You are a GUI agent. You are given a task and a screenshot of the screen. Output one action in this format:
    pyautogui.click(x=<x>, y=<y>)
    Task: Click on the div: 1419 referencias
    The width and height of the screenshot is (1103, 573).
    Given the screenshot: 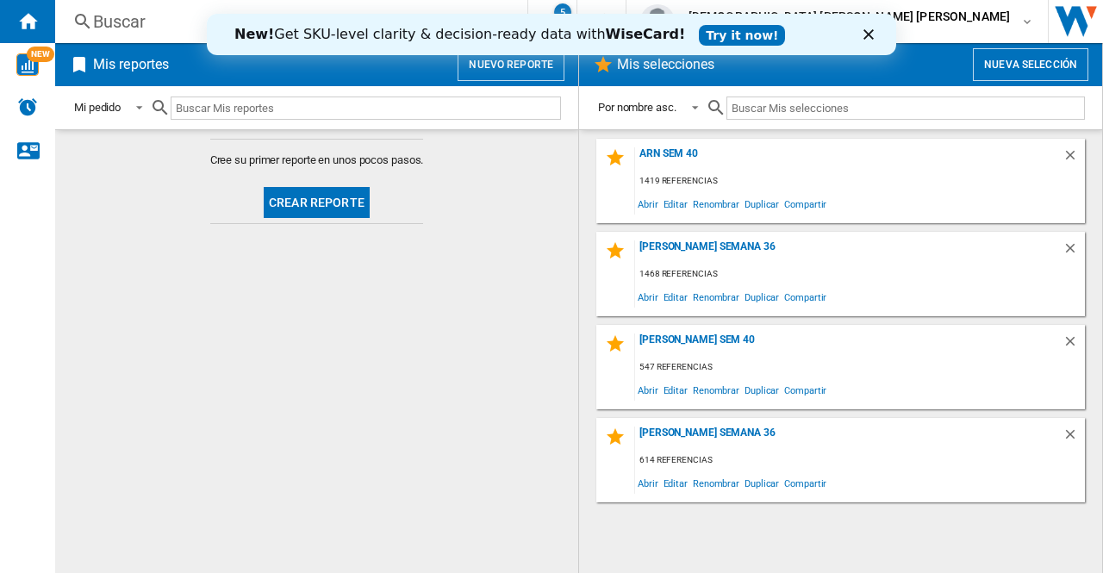 What is the action you would take?
    pyautogui.click(x=860, y=181)
    